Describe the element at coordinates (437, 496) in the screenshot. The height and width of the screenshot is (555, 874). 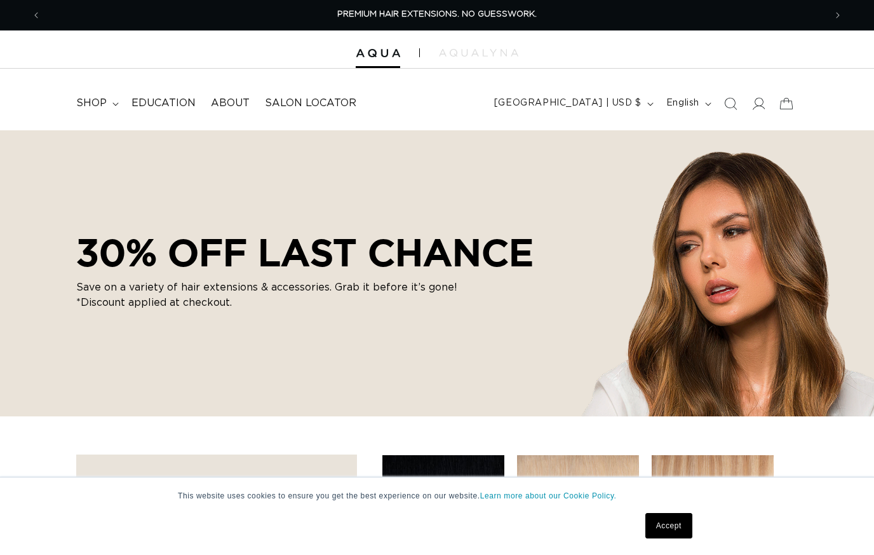
I see `p: This website uses cookies to ensure you get the best experience on our website.` at that location.